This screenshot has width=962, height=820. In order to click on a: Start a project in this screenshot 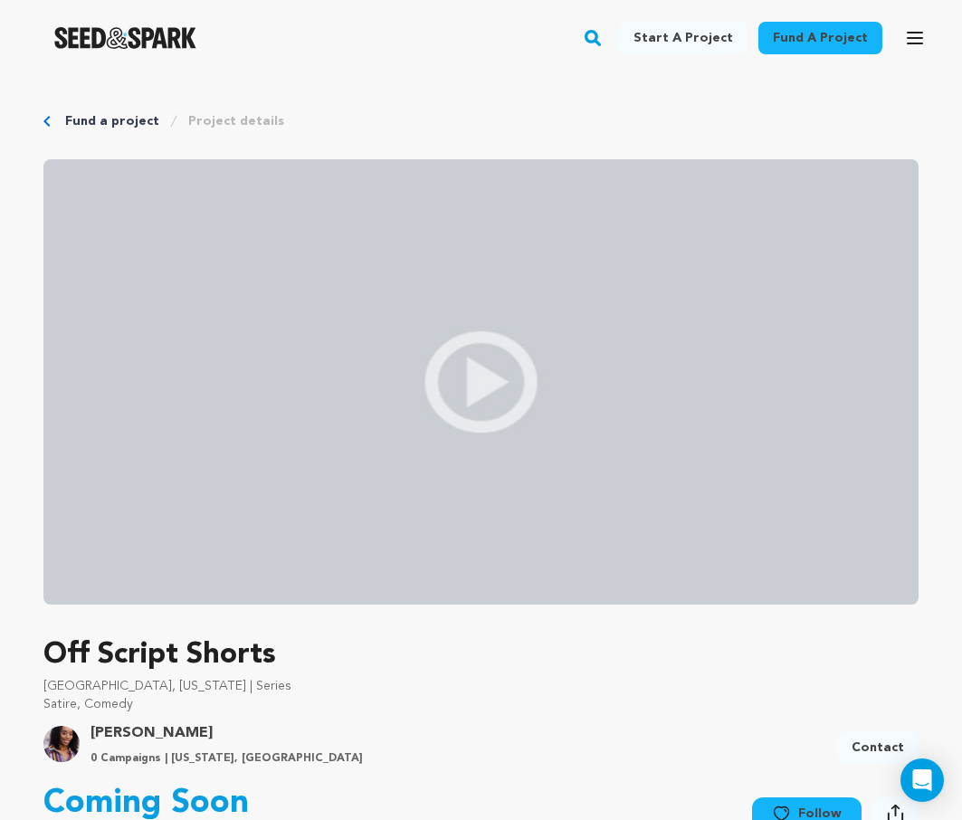, I will do `click(683, 38)`.